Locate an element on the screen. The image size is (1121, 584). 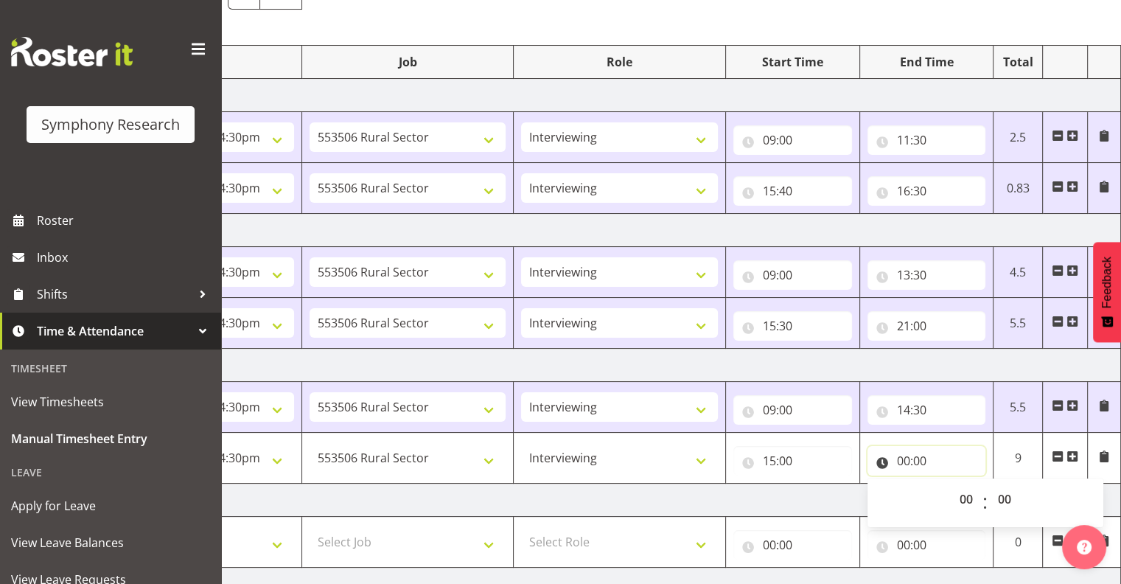
span: Inbox is located at coordinates (125, 257).